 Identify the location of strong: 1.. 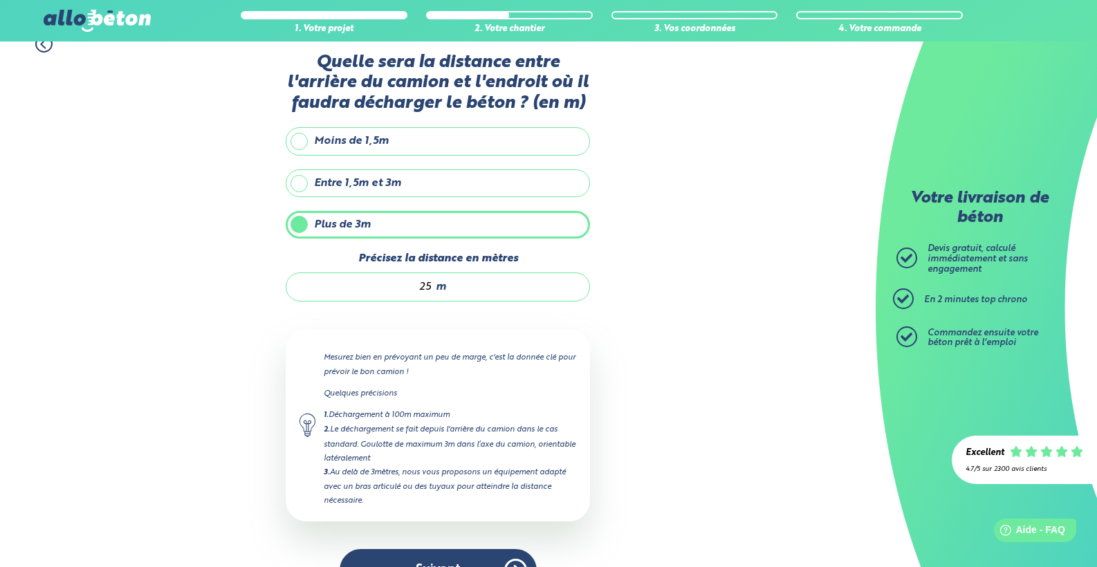
(326, 415).